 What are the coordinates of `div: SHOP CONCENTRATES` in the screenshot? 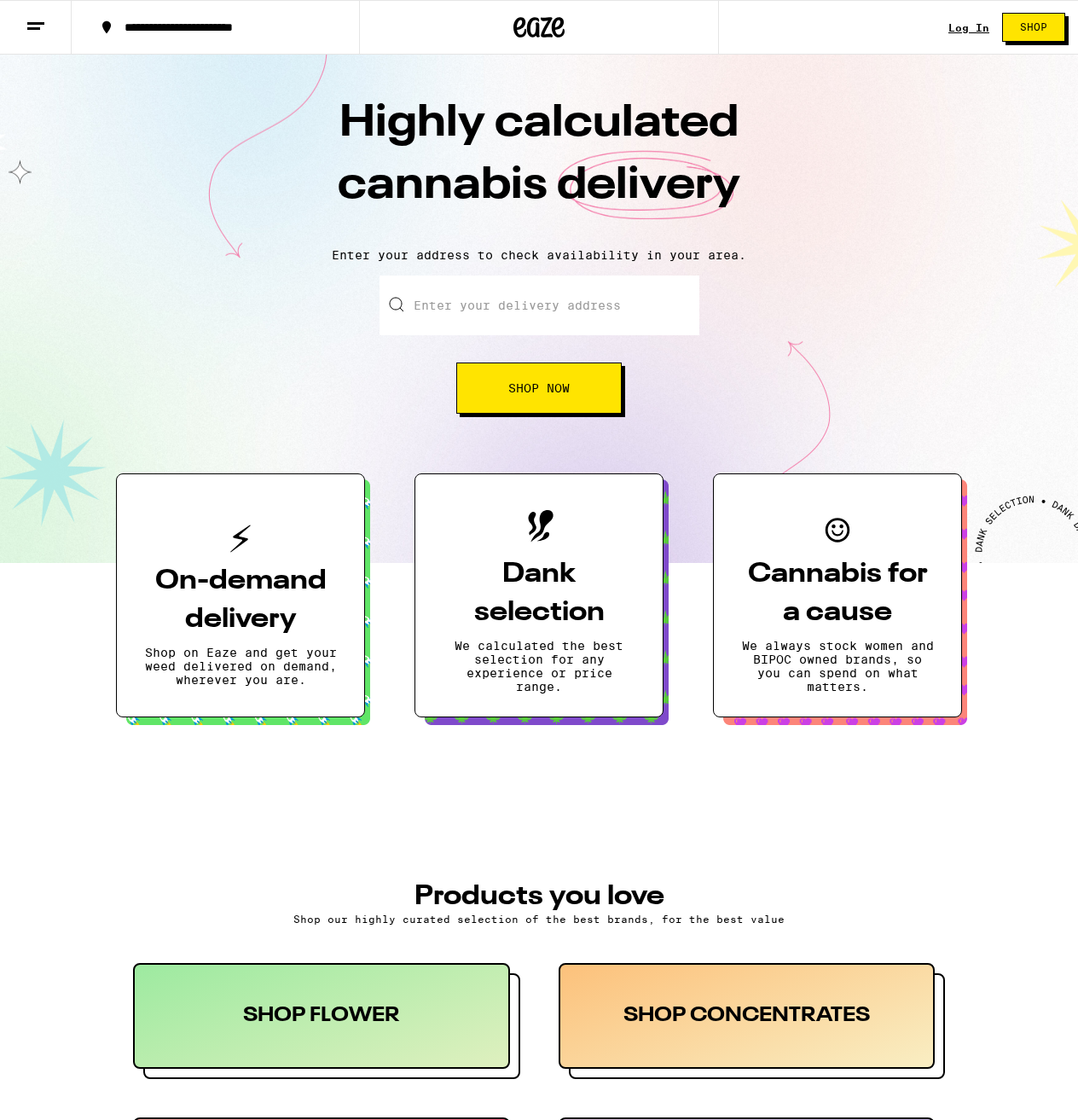 It's located at (747, 1016).